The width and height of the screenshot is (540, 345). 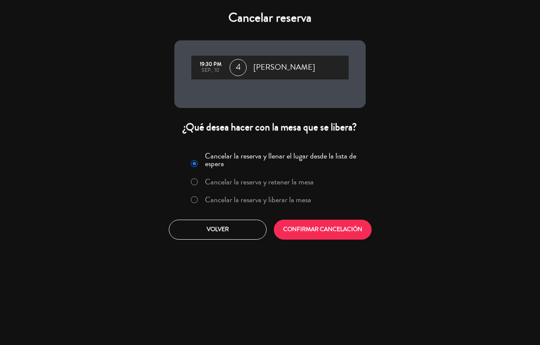 What do you see at coordinates (270, 18) in the screenshot?
I see `h4: Cancelar reserva` at bounding box center [270, 18].